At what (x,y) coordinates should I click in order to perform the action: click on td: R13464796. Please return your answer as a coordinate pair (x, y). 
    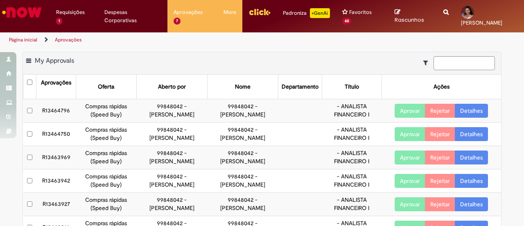
    Looking at the image, I should click on (56, 111).